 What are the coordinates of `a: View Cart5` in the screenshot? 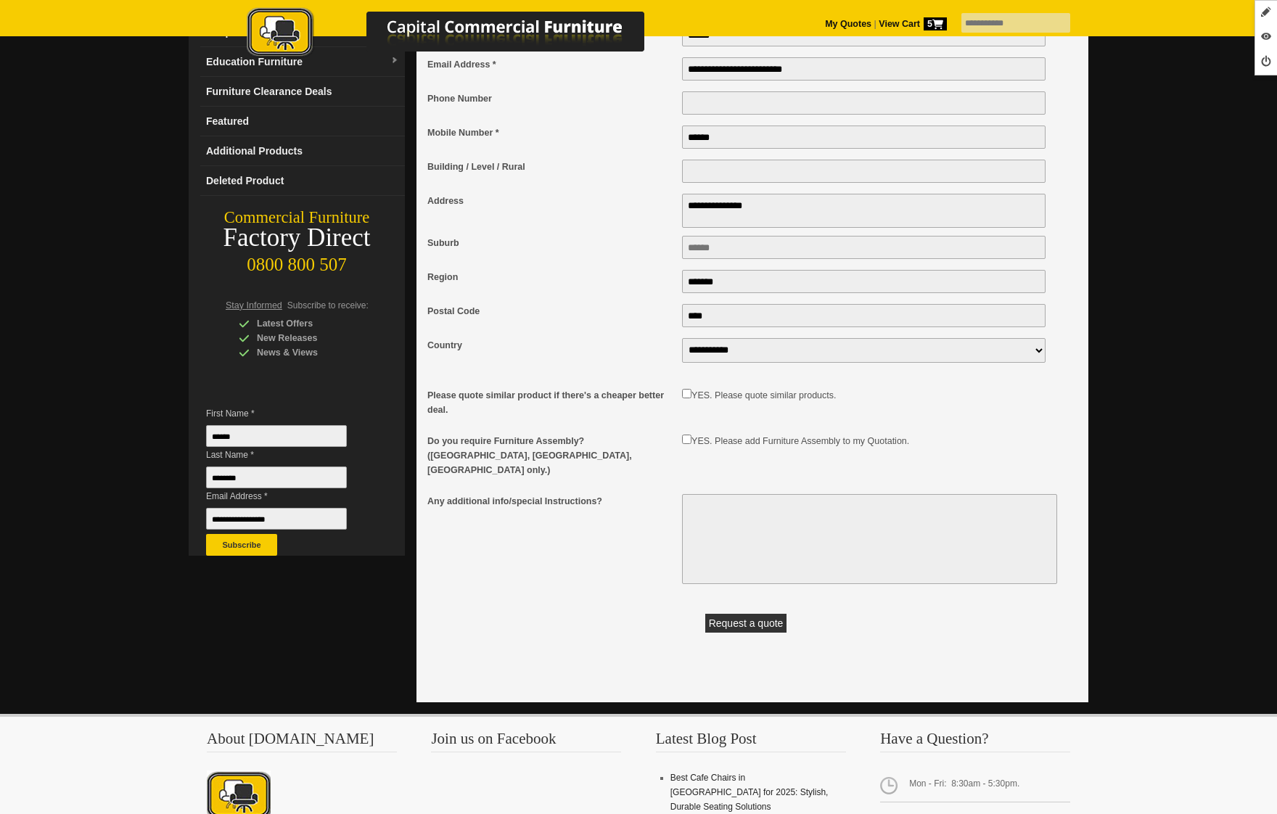 It's located at (912, 24).